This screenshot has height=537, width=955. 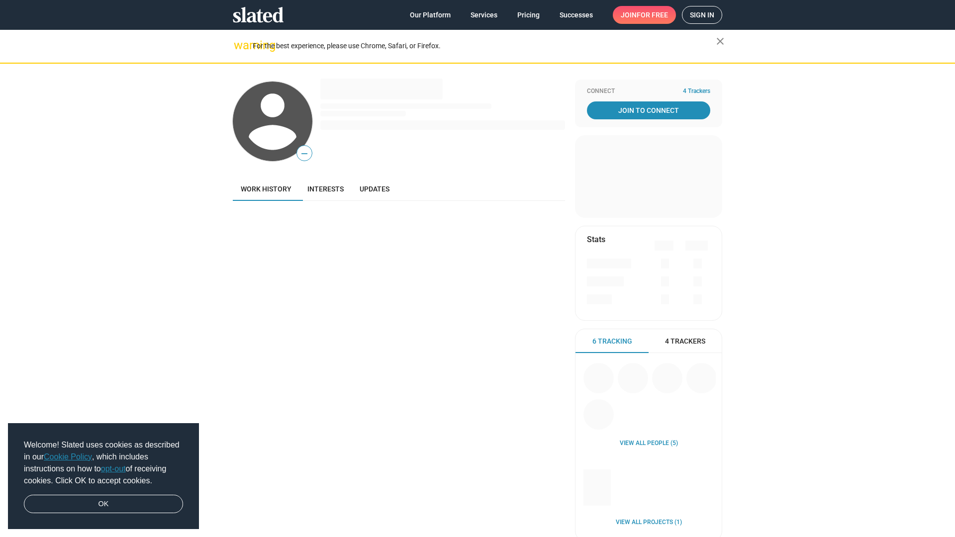 I want to click on span: Welcome! Slated uses cookies as described in our , which includes instructions on how to of recei..., so click(x=103, y=463).